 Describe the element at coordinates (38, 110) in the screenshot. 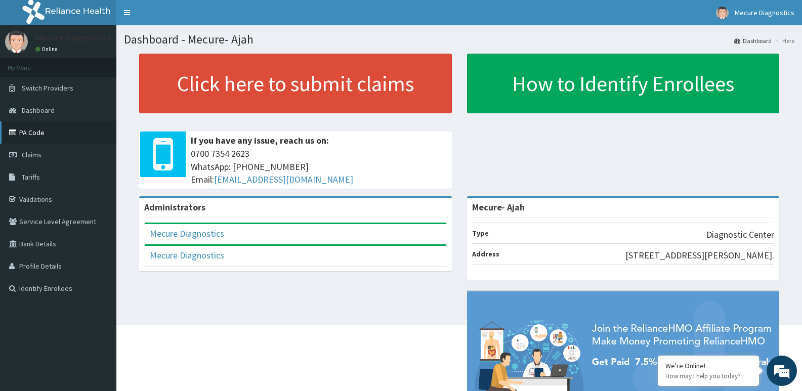

I see `span: Dashboard` at that location.